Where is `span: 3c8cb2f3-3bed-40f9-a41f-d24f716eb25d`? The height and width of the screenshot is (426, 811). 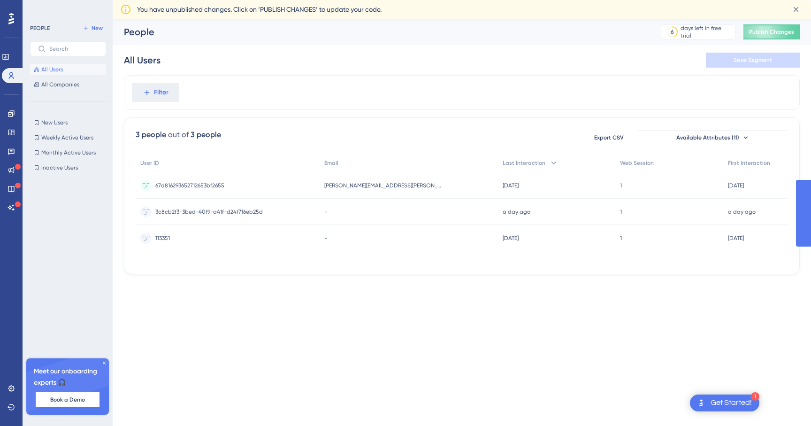
span: 3c8cb2f3-3bed-40f9-a41f-d24f716eb25d is located at coordinates (209, 212).